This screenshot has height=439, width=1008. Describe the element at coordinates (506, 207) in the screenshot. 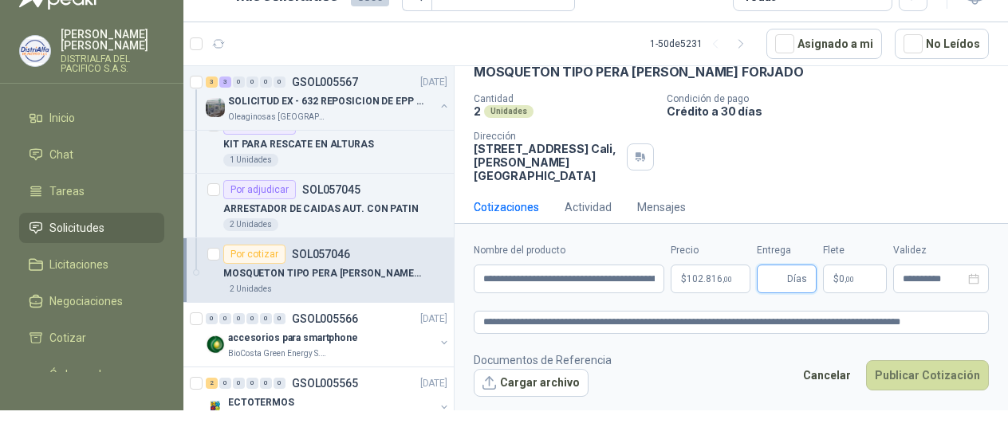

I see `div: Cotizaciones` at that location.